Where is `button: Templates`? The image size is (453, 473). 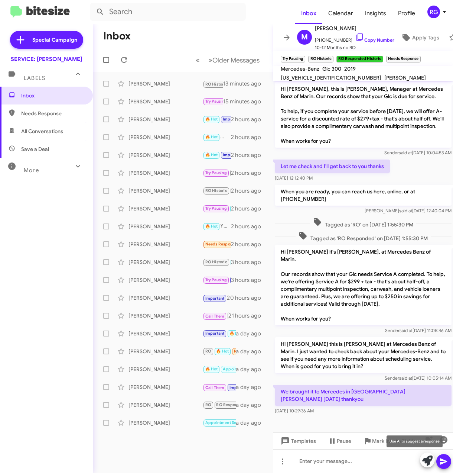 button: Templates is located at coordinates (298, 441).